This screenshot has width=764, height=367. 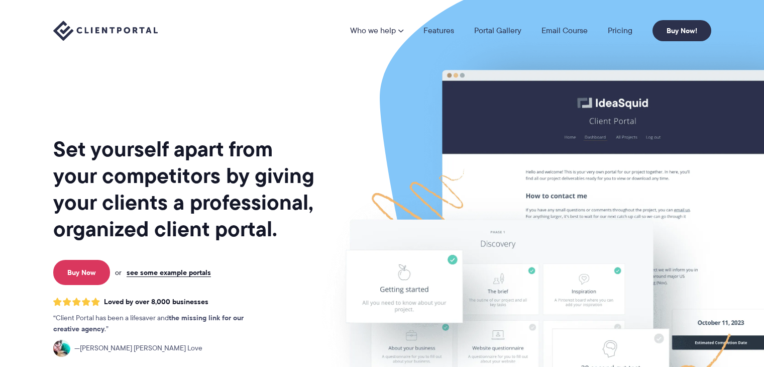 What do you see at coordinates (169, 272) in the screenshot?
I see `a: see some example portals` at bounding box center [169, 272].